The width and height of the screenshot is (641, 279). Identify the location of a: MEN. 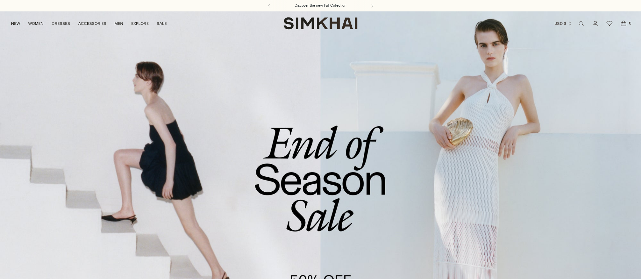
(119, 23).